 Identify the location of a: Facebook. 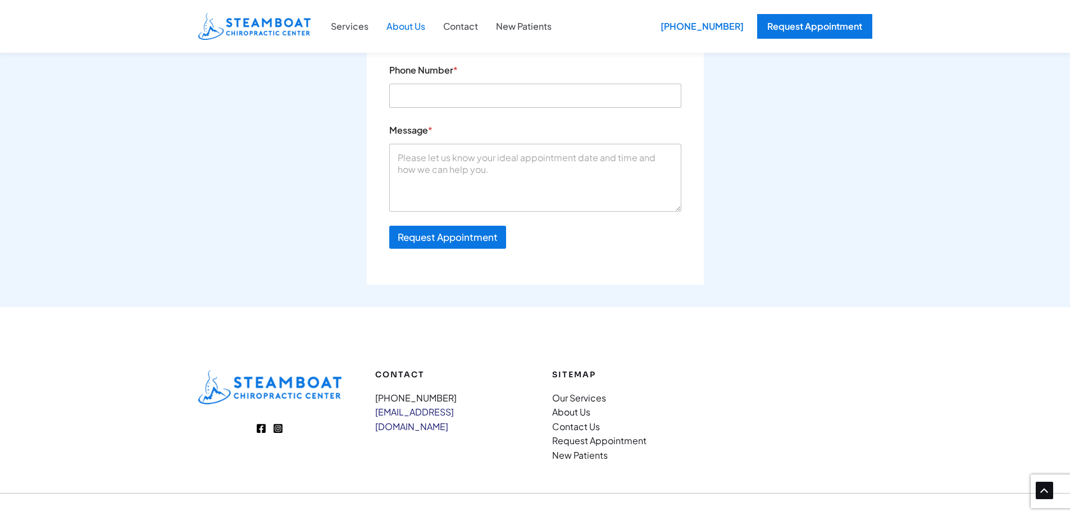
(261, 429).